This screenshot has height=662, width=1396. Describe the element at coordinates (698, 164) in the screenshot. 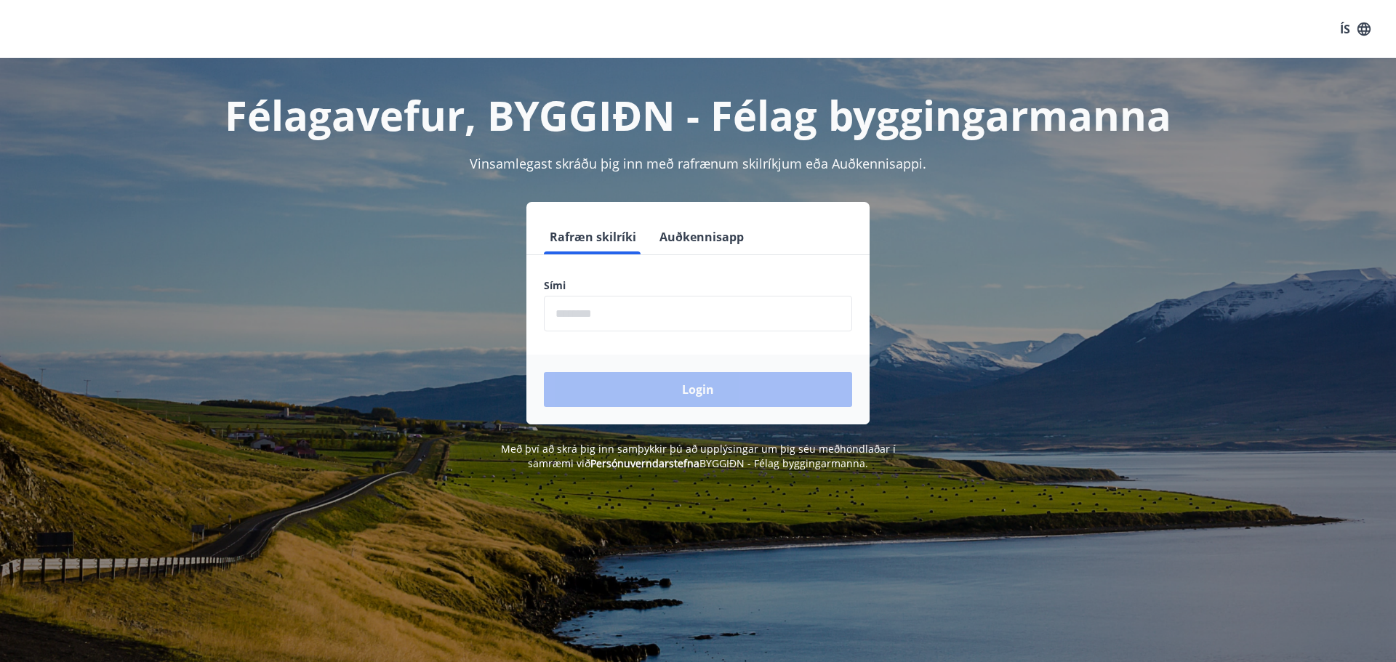

I see `span: Vinsamlegast skráðu þig inn með rafrænum skilríkjum eða Auðkennisappi.` at that location.